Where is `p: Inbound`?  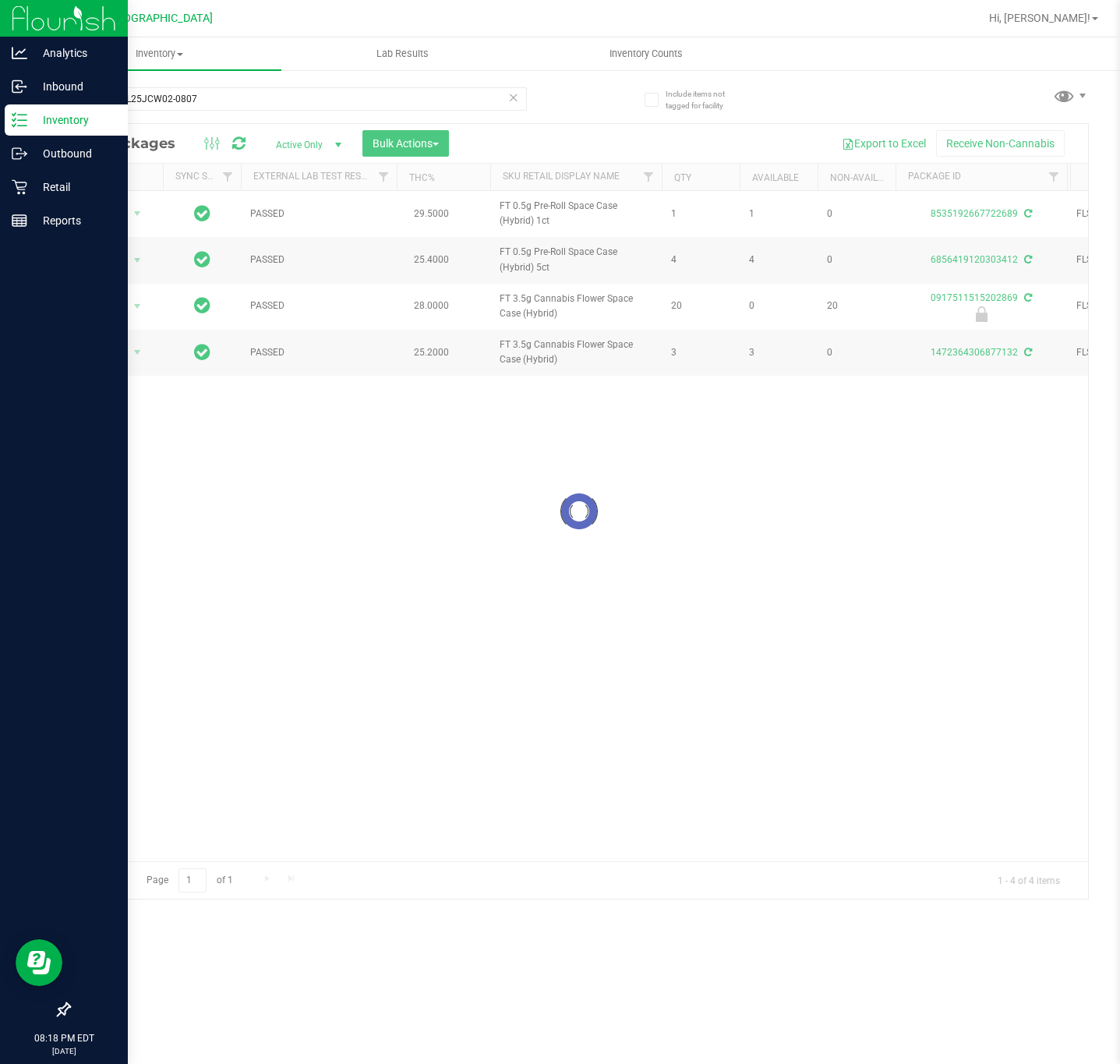 p: Inbound is located at coordinates (74, 87).